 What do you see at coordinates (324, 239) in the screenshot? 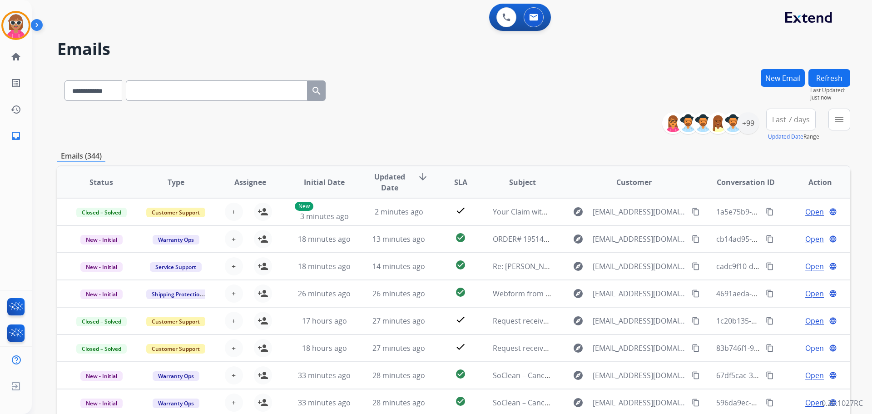
I see `span: 18 minutes ago` at bounding box center [324, 239].